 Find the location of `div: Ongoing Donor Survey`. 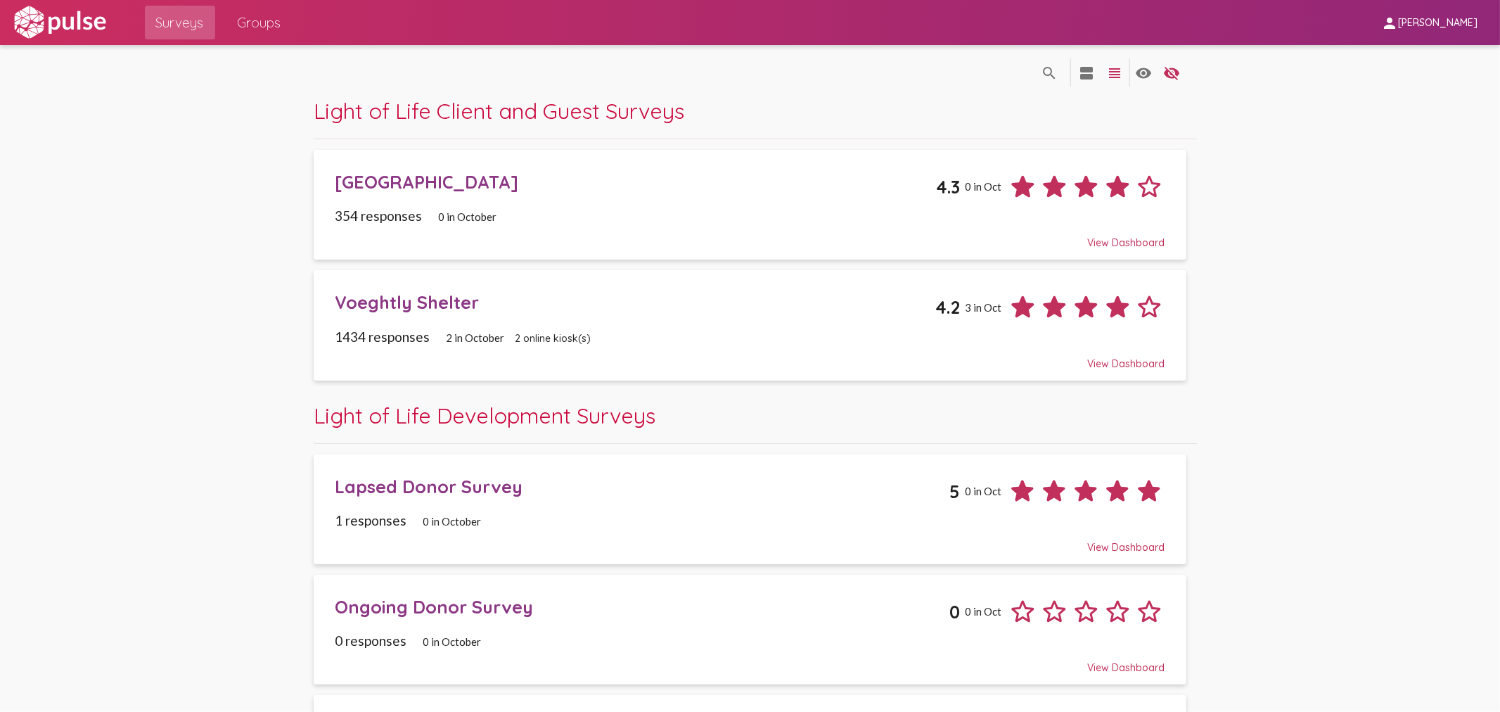

div: Ongoing Donor Survey is located at coordinates (641, 606).